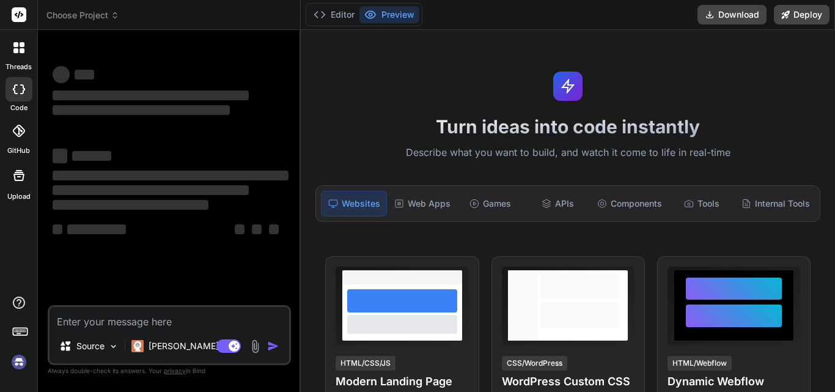 The image size is (835, 392). What do you see at coordinates (629, 204) in the screenshot?
I see `div: Components` at bounding box center [629, 204].